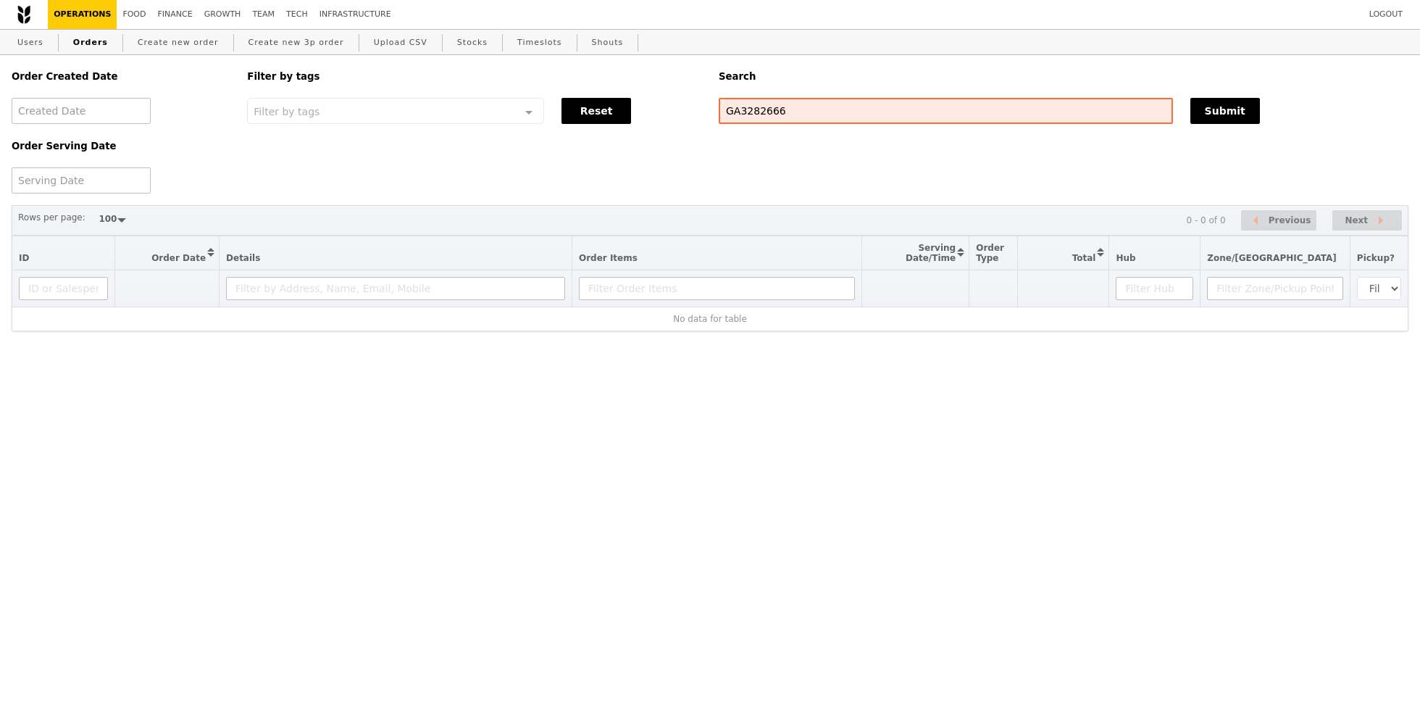  I want to click on button: Previous, so click(1279, 220).